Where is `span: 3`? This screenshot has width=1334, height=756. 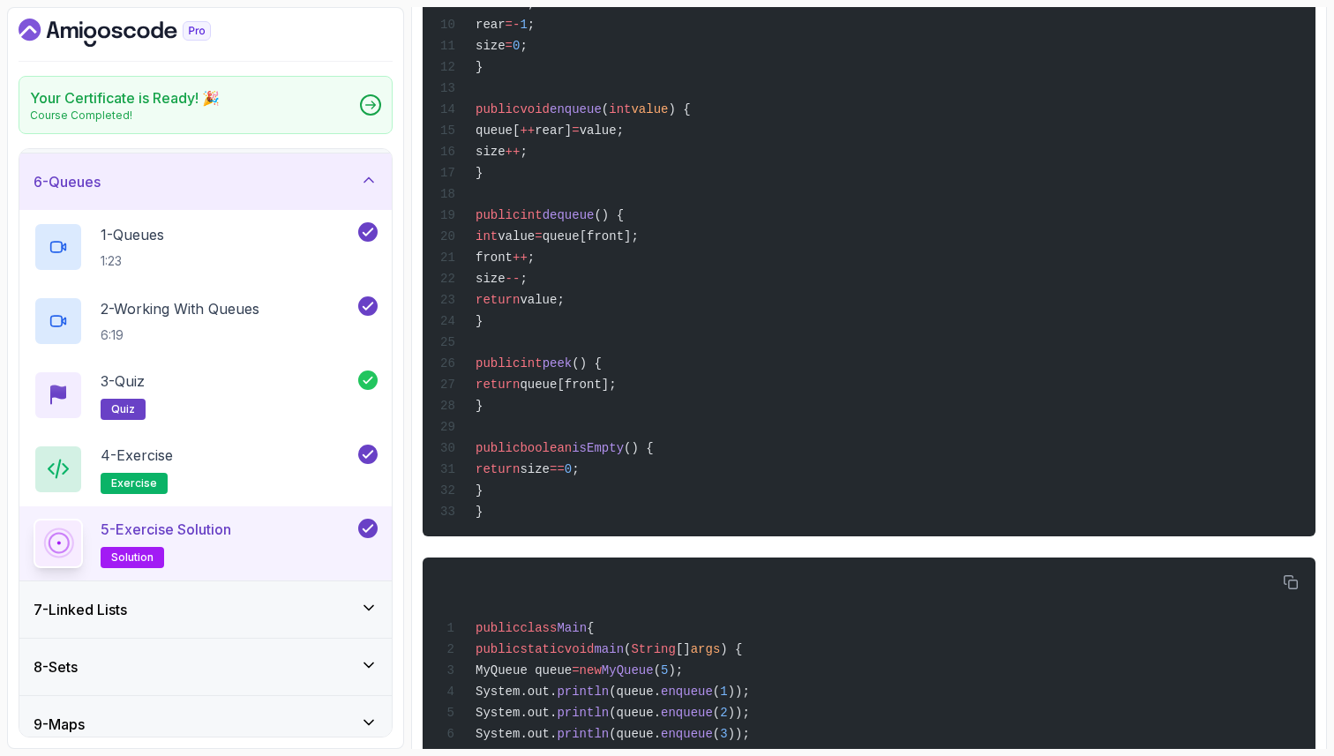
span: 3 is located at coordinates (723, 734).